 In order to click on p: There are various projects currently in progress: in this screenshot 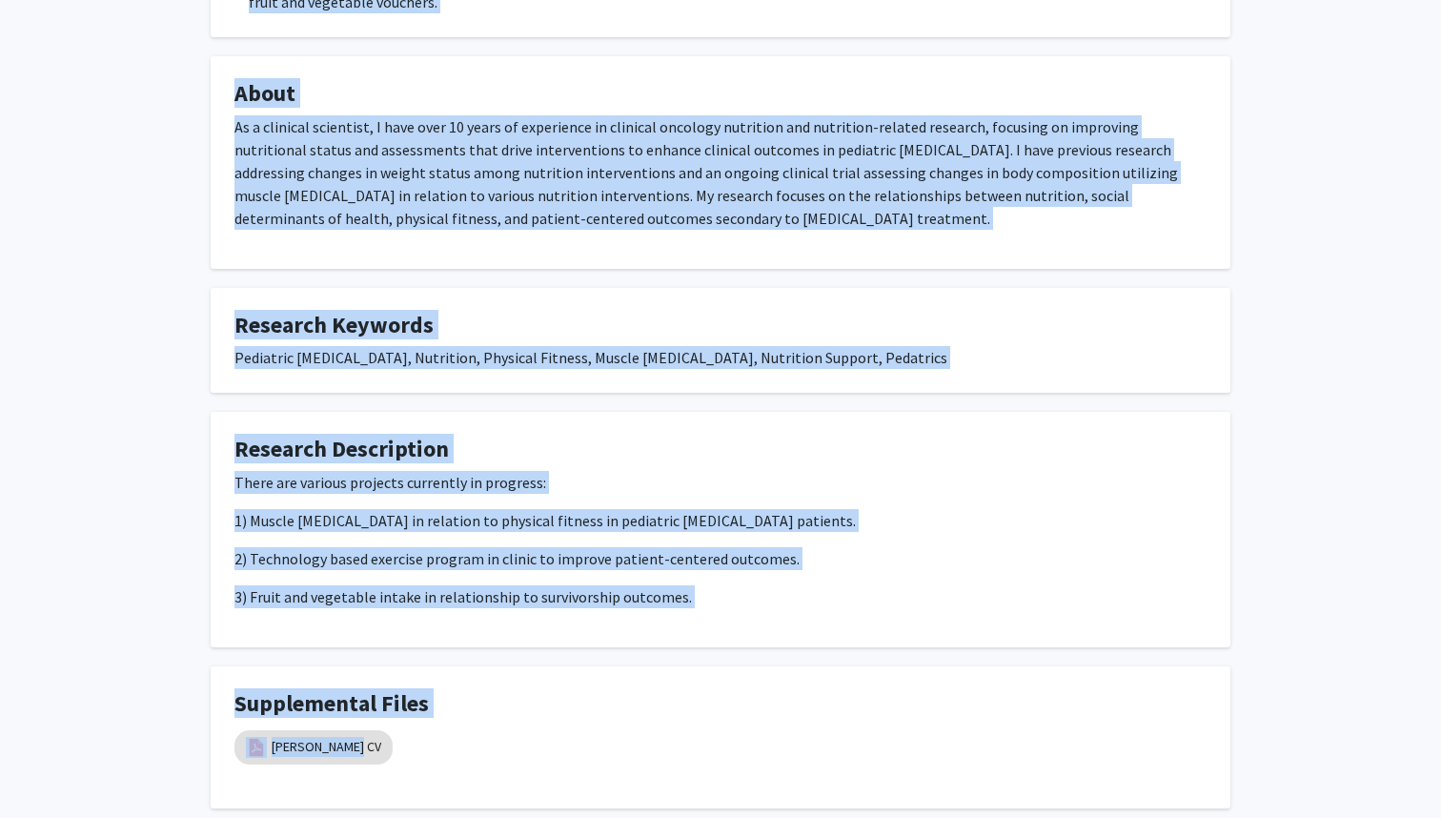, I will do `click(720, 482)`.